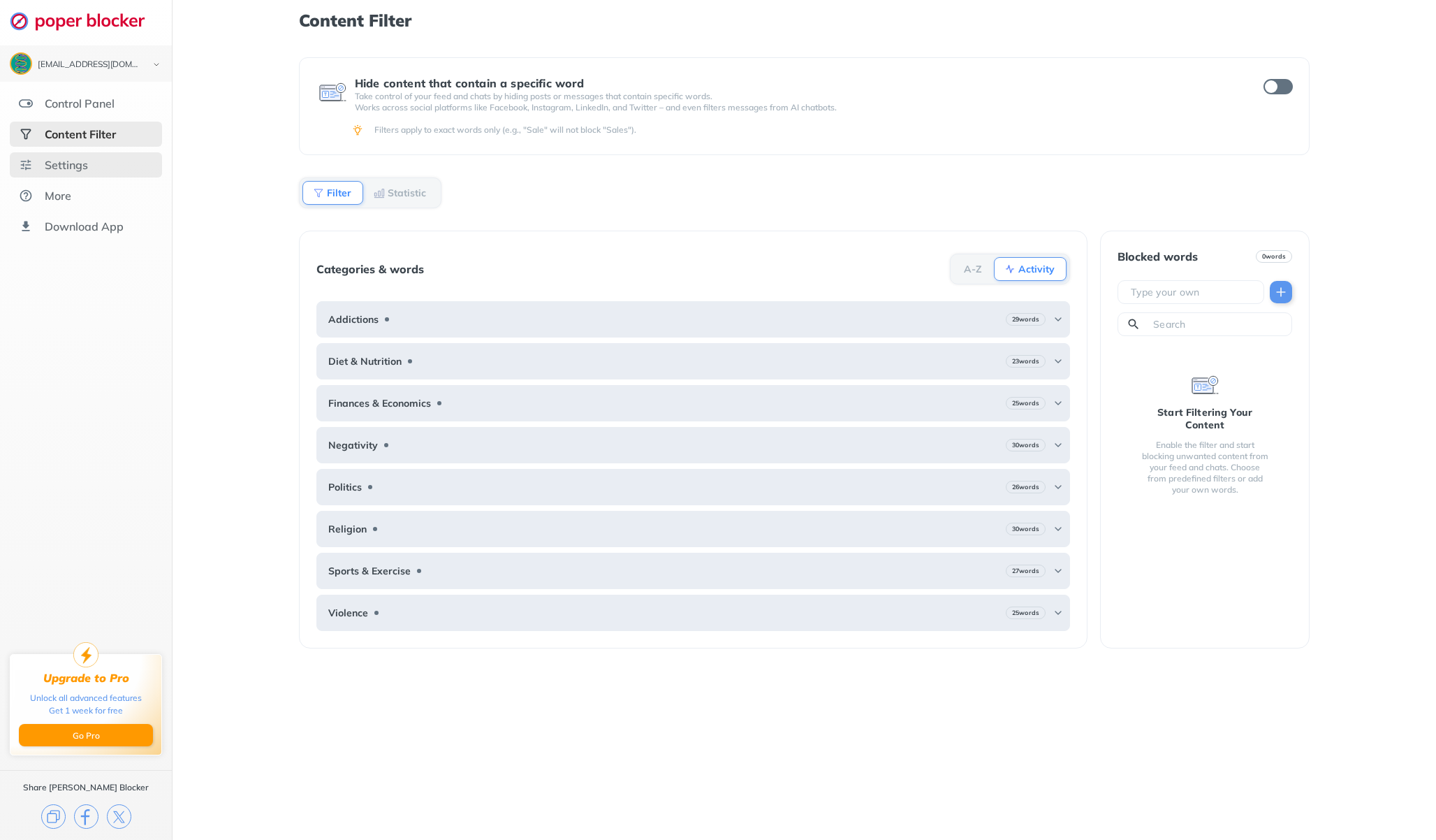 The width and height of the screenshot is (1436, 840). I want to click on b: 26 words, so click(1025, 487).